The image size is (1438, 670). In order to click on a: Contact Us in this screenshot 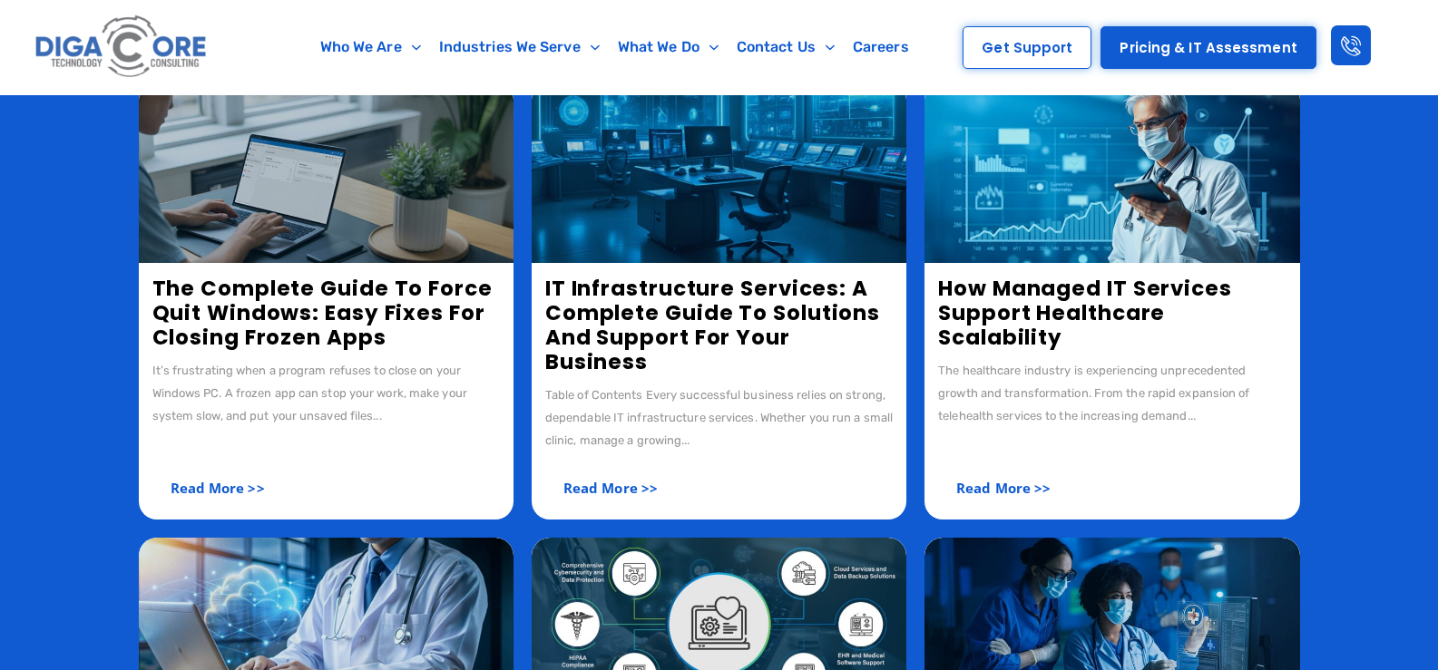, I will do `click(786, 47)`.